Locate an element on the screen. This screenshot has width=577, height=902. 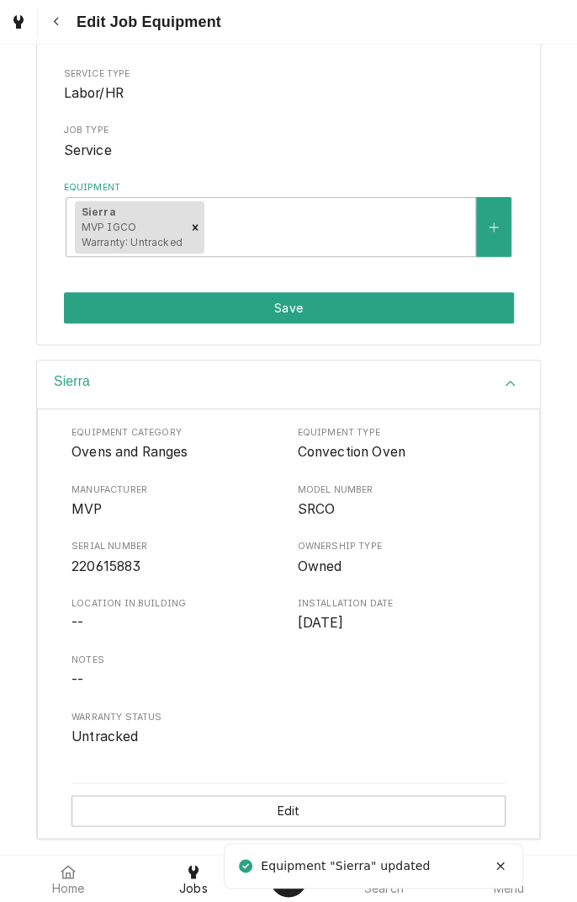
div: Notes is located at coordinates (289, 671).